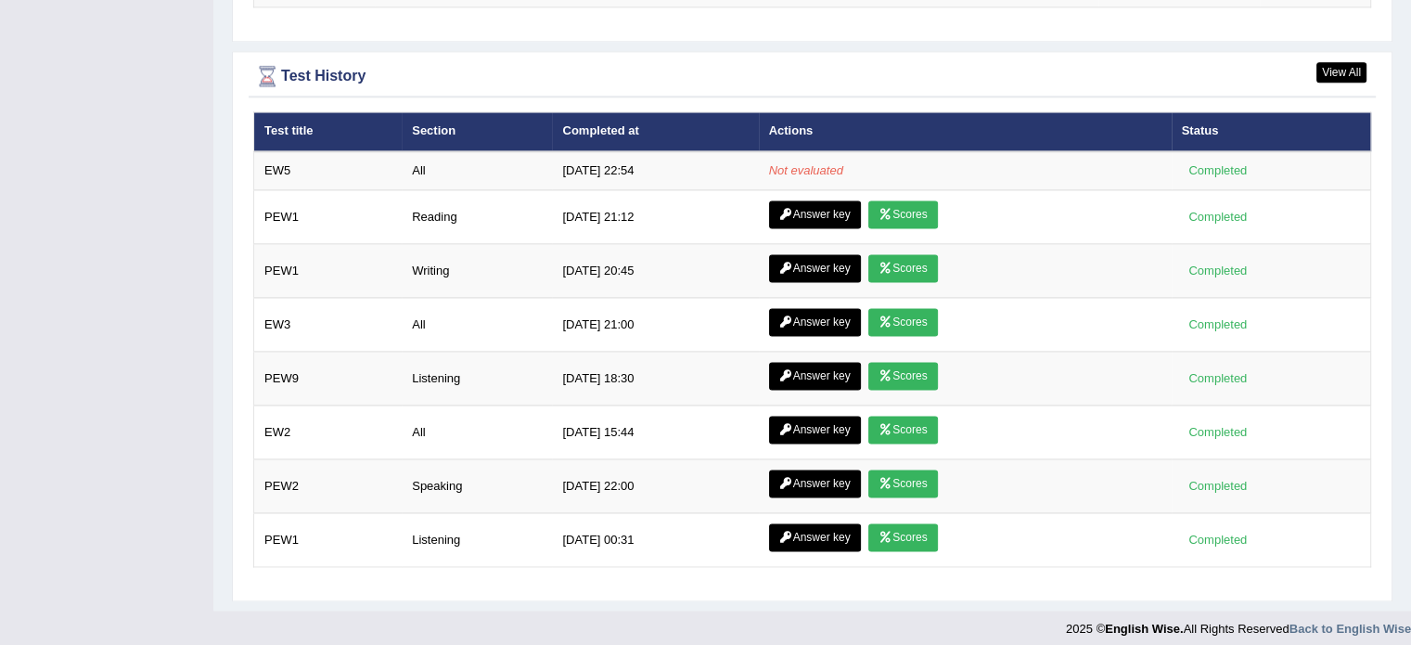  I want to click on td: Reading, so click(477, 217).